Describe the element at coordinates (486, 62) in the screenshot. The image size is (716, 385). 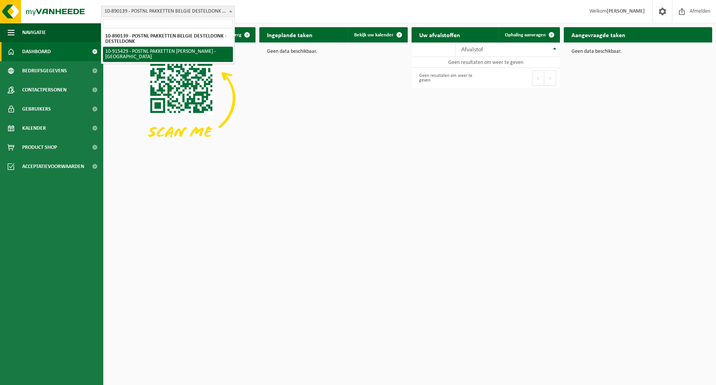
I see `td: Geen resultaten om weer te geven` at that location.